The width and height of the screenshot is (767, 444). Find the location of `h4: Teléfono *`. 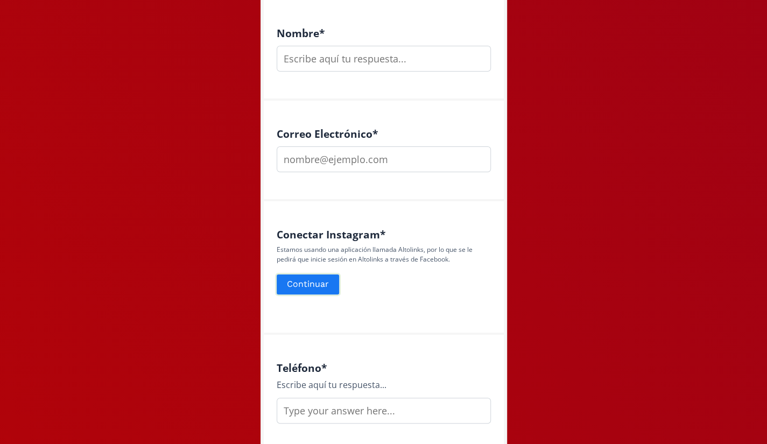

h4: Teléfono * is located at coordinates (384, 368).